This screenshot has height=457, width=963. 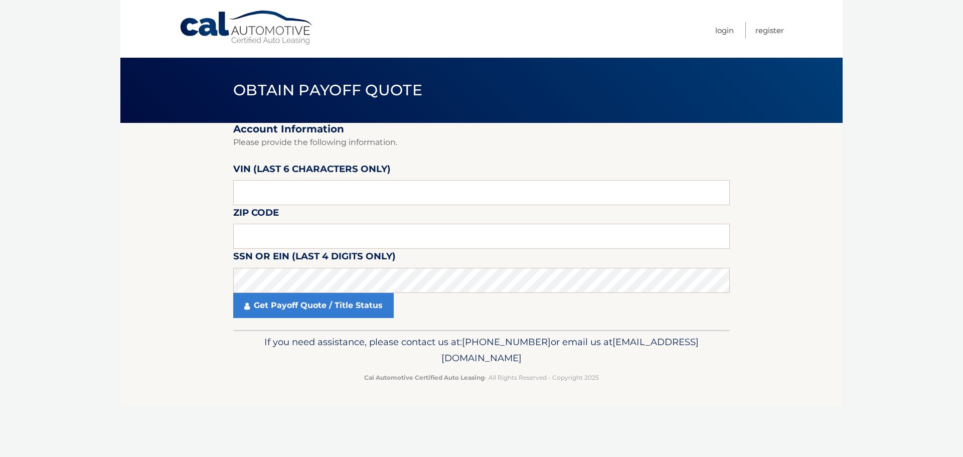 What do you see at coordinates (313, 305) in the screenshot?
I see `a: Get Payoff Quote / Title Status` at bounding box center [313, 305].